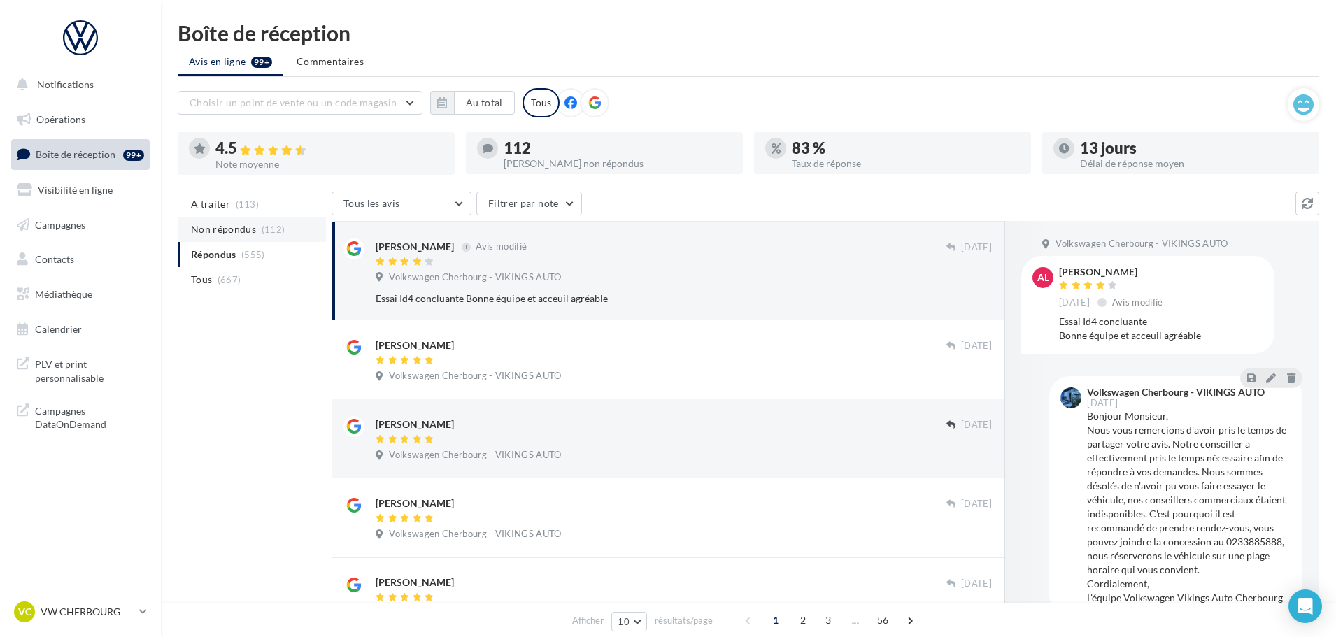  What do you see at coordinates (330, 62) in the screenshot?
I see `span: Commentaires` at bounding box center [330, 62].